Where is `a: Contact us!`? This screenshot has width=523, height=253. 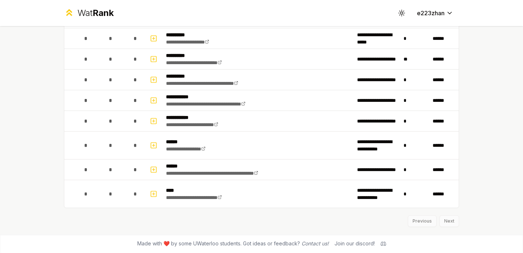
a: Contact us! is located at coordinates (315, 243).